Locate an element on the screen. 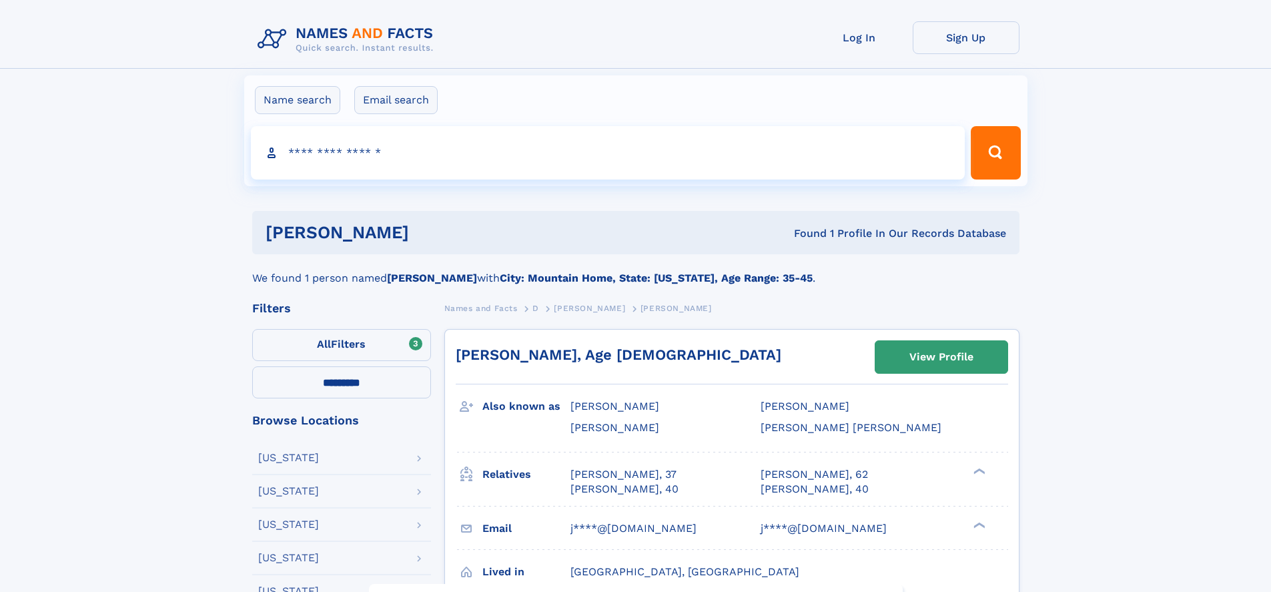 The image size is (1271, 592). label: Name search is located at coordinates (297, 100).